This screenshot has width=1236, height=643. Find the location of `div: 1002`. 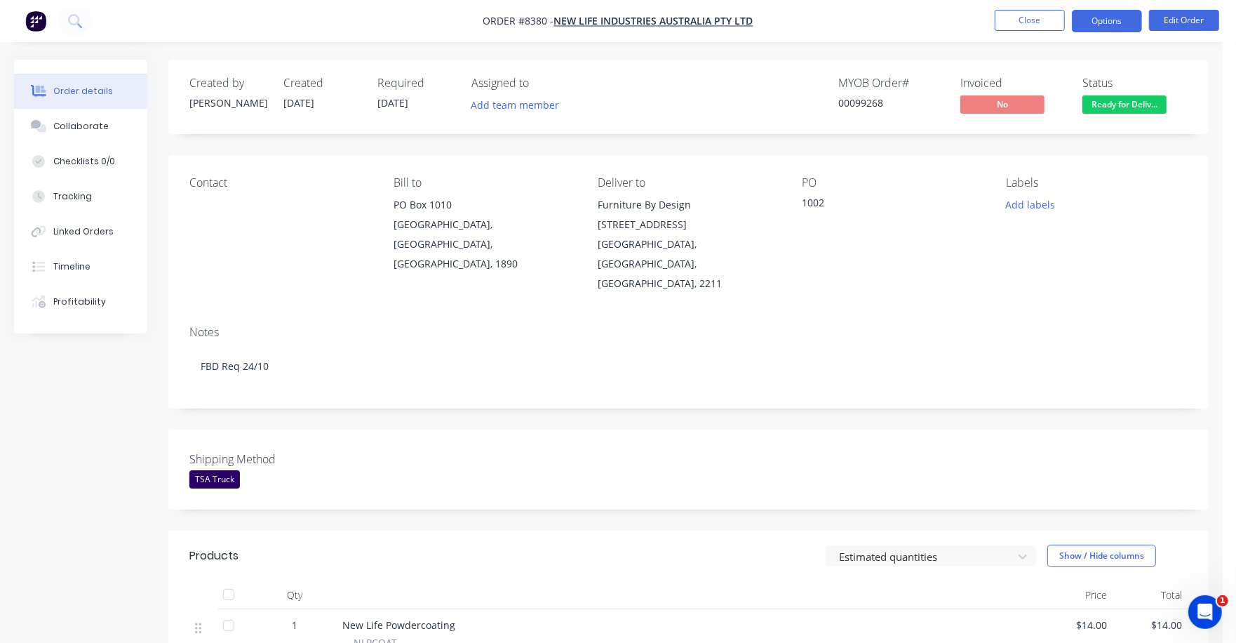

div: 1002 is located at coordinates (889, 205).